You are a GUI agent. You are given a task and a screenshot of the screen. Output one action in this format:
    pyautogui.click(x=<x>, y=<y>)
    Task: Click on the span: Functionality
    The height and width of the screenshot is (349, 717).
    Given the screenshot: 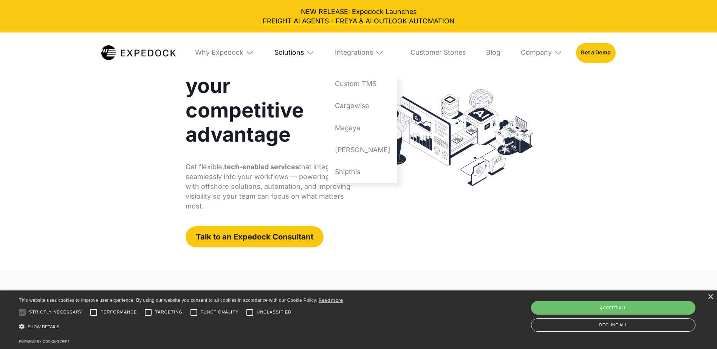 What is the action you would take?
    pyautogui.click(x=220, y=312)
    